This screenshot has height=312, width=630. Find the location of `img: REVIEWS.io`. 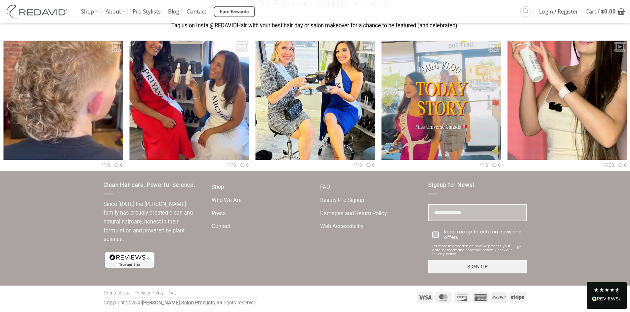

img: REVIEWS.io is located at coordinates (606, 299).